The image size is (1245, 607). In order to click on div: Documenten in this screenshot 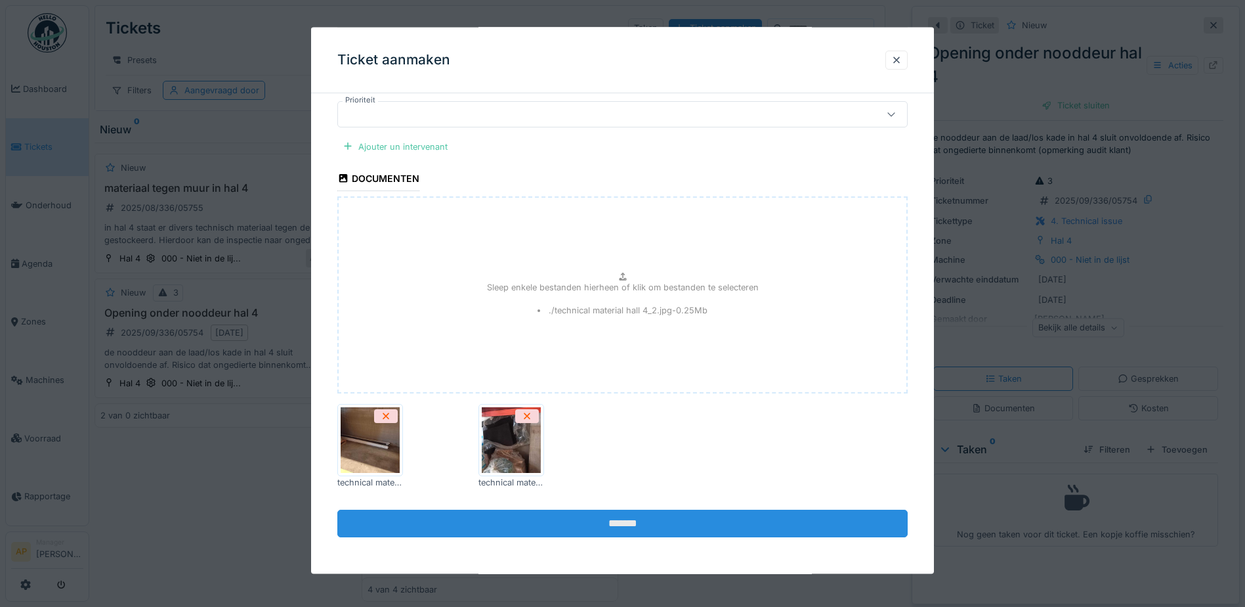, I will do `click(378, 179)`.